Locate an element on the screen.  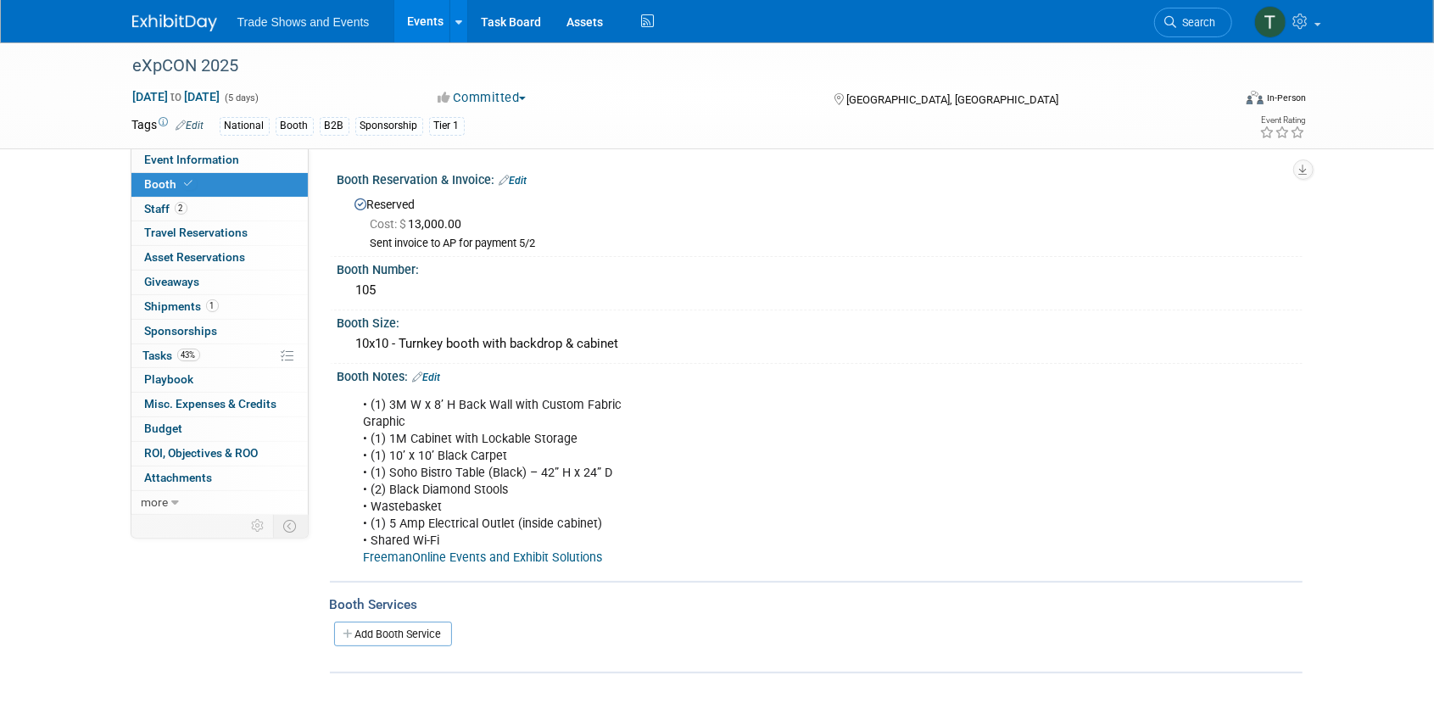
div: eXpCON 2025 is located at coordinates (667, 66).